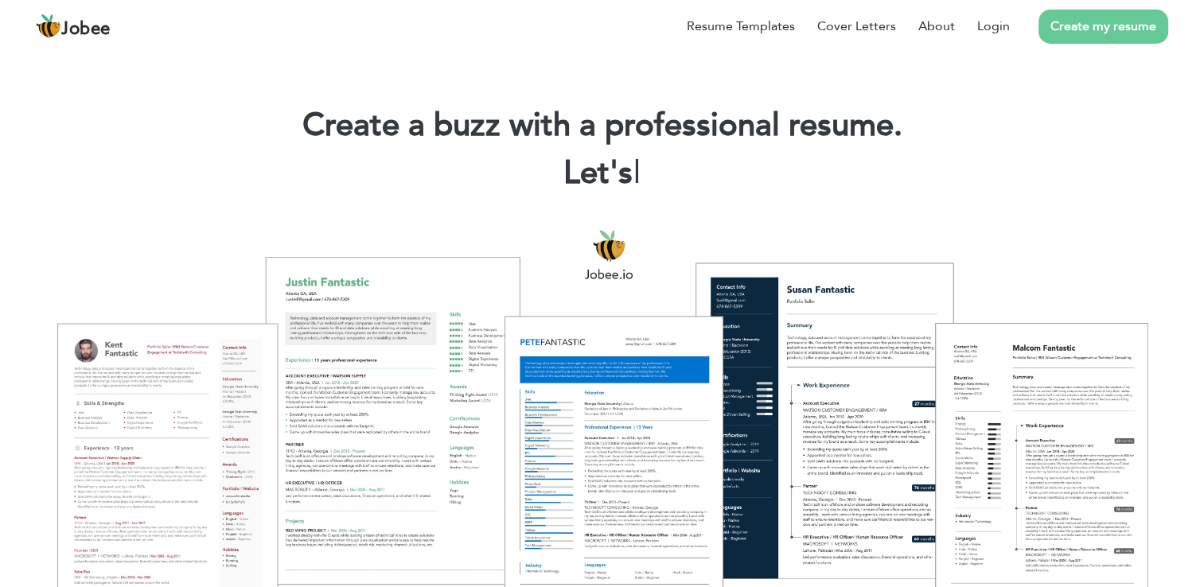 The height and width of the screenshot is (587, 1204). Describe the element at coordinates (49, 26) in the screenshot. I see `img: jobee.io` at that location.